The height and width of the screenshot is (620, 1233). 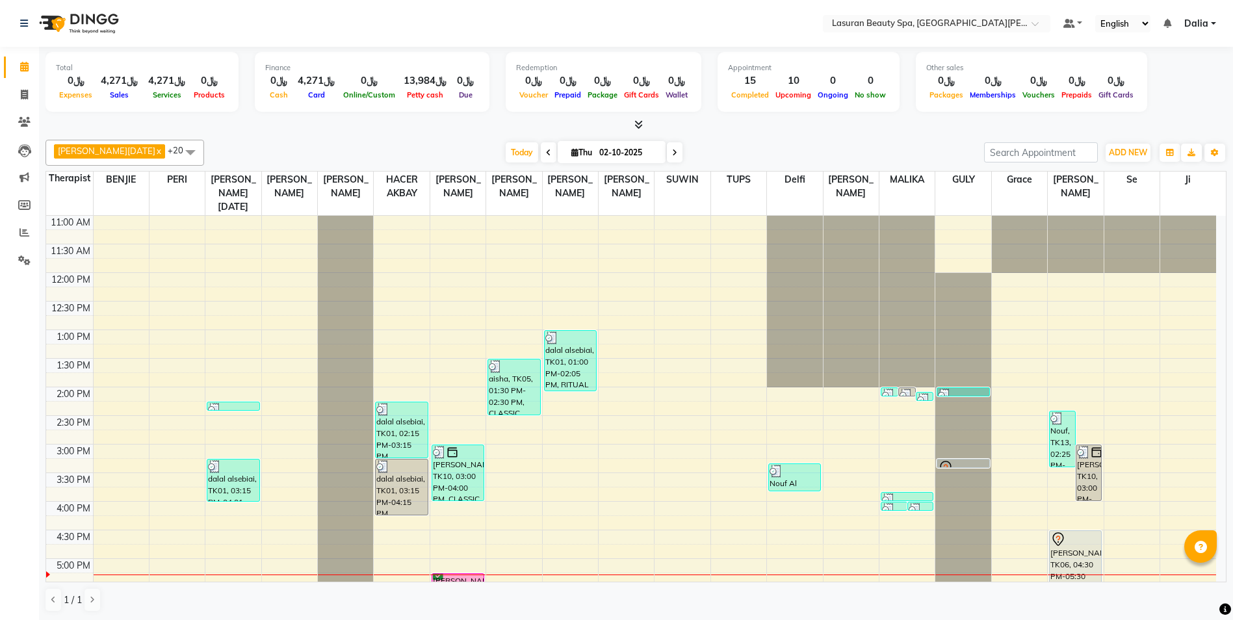 I want to click on span: Cash, so click(x=279, y=95).